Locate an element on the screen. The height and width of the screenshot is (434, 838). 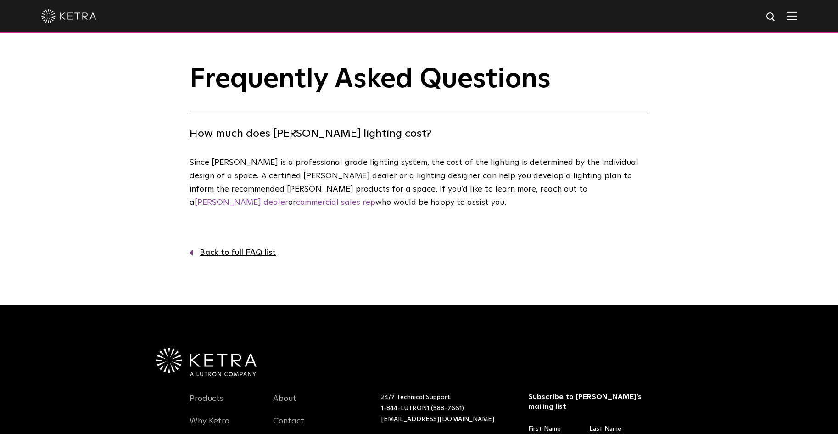
a: About is located at coordinates (285, 404).